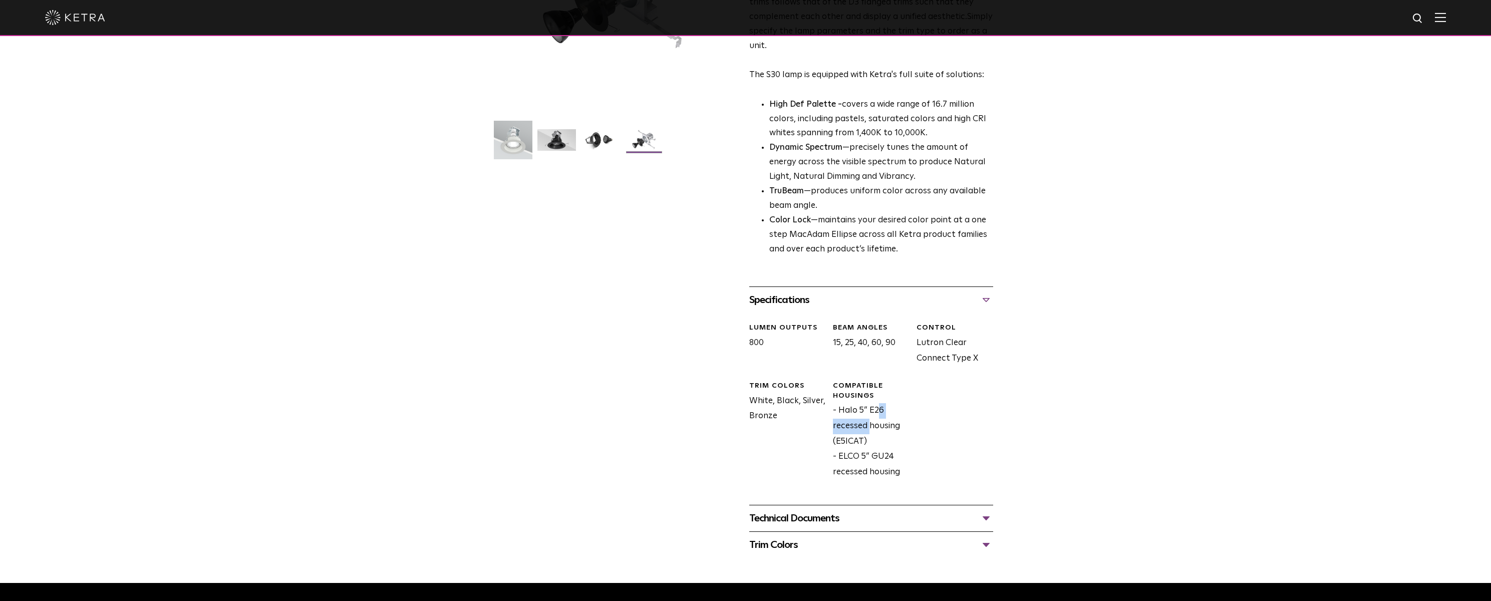  Describe the element at coordinates (806, 147) in the screenshot. I see `strong: Dynamic Spectrum` at that location.